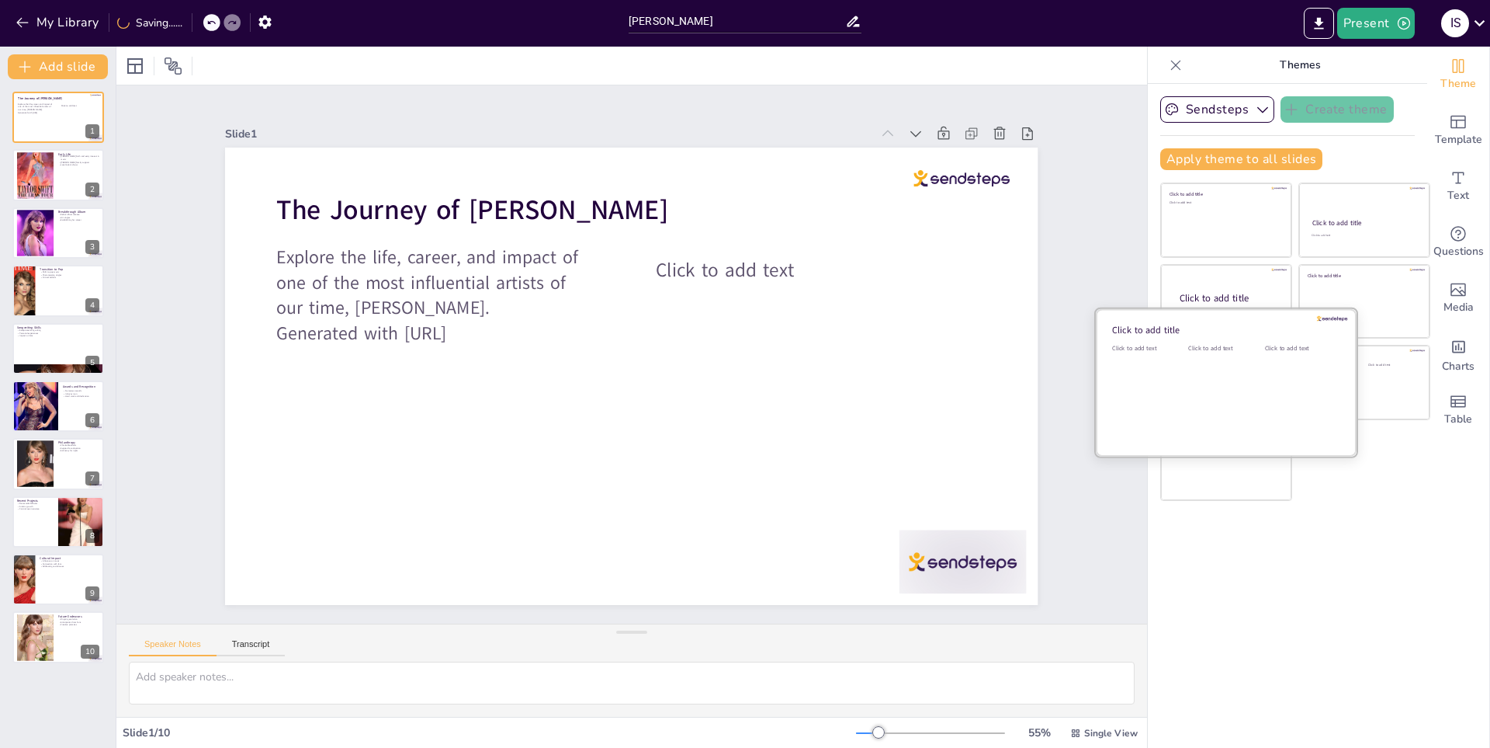  I want to click on span: Media, so click(1459, 307).